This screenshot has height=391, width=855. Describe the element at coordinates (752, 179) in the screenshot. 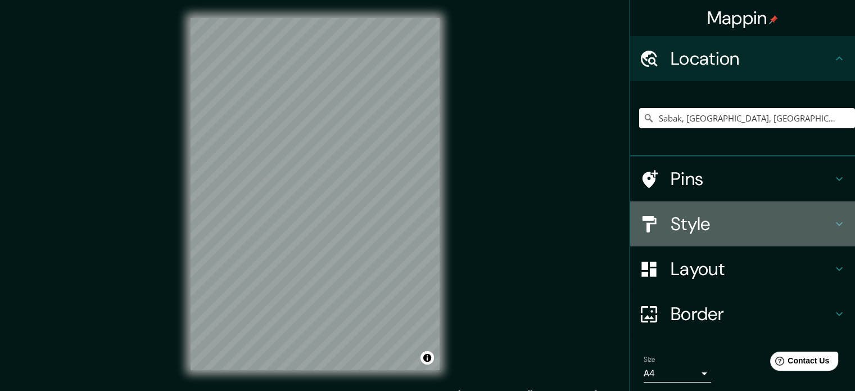

I see `h4: Pins` at that location.